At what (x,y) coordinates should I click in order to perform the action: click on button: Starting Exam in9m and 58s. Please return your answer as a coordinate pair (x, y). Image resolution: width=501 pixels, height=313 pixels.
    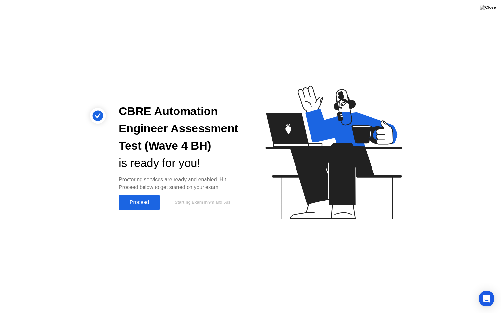
    Looking at the image, I should click on (202, 202).